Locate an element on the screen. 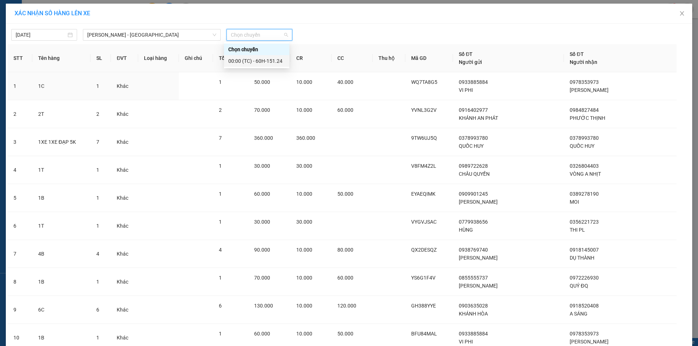  span: 0389278190 is located at coordinates (584, 194).